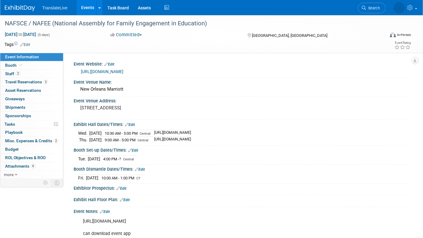 This screenshot has height=238, width=423. I want to click on span: 4:00 PM -, so click(113, 159).